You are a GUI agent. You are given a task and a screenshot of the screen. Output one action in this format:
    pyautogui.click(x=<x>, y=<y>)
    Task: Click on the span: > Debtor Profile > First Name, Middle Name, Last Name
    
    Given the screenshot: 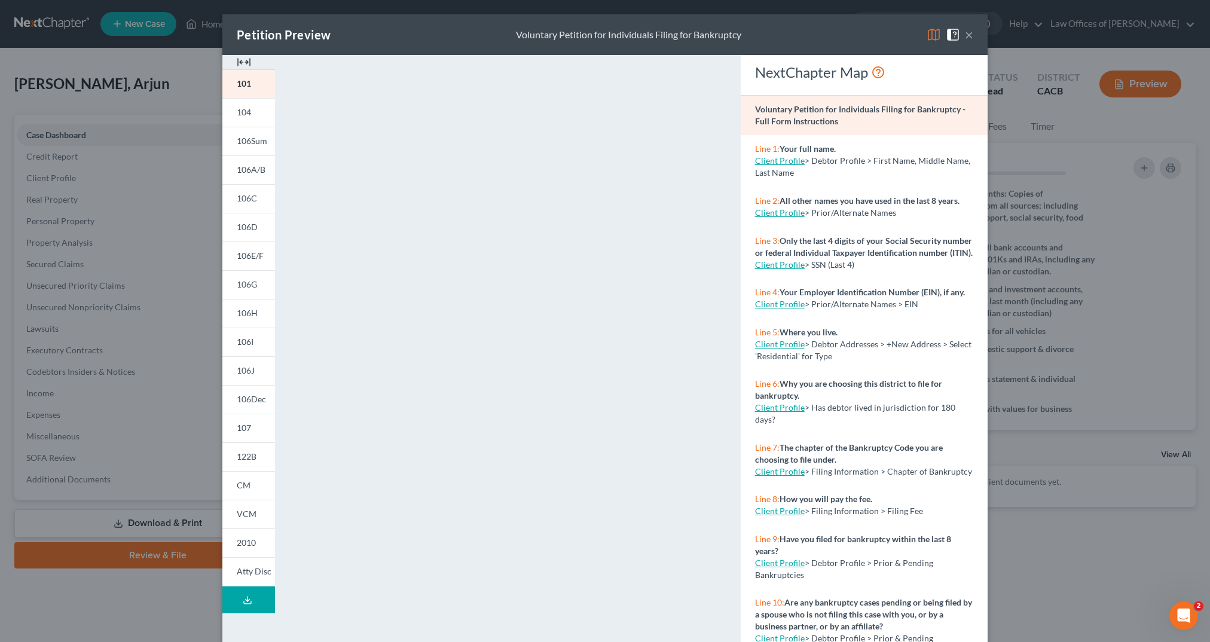 What is the action you would take?
    pyautogui.click(x=863, y=166)
    